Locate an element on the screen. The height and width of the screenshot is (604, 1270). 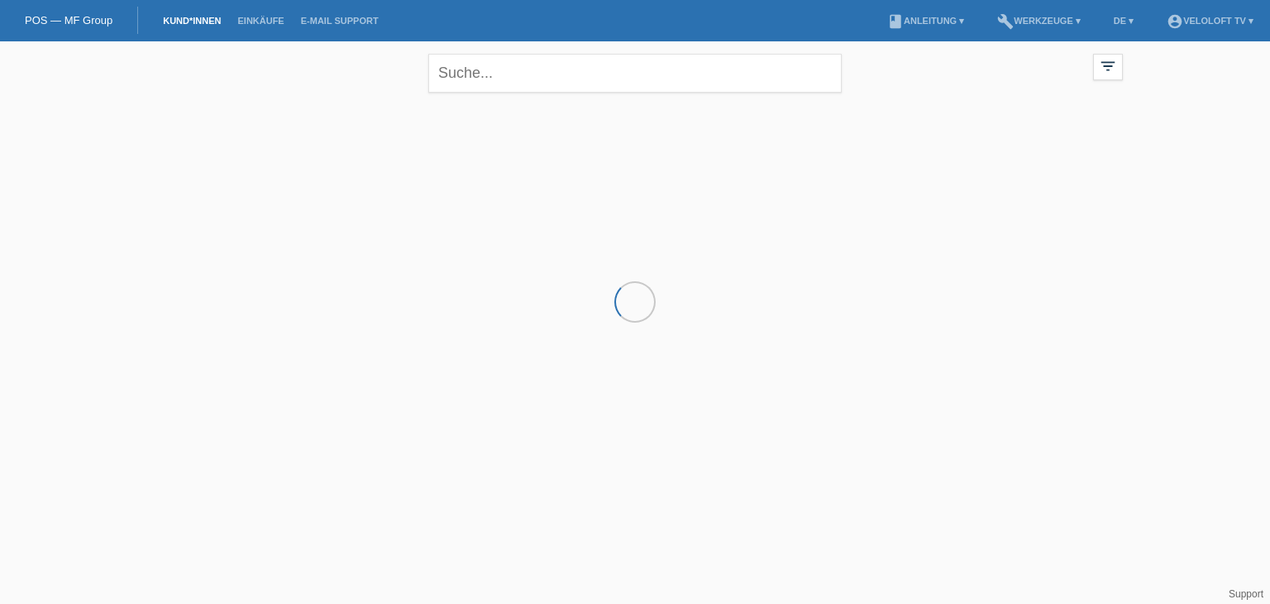
a: DE ▾ is located at coordinates (1124, 21).